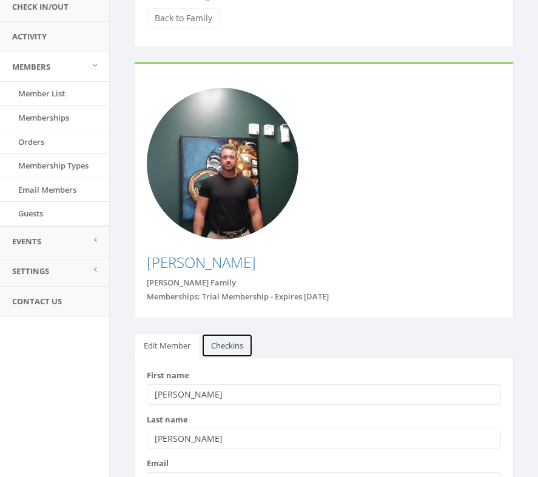 Image resolution: width=538 pixels, height=477 pixels. Describe the element at coordinates (168, 375) in the screenshot. I see `label: First name` at that location.